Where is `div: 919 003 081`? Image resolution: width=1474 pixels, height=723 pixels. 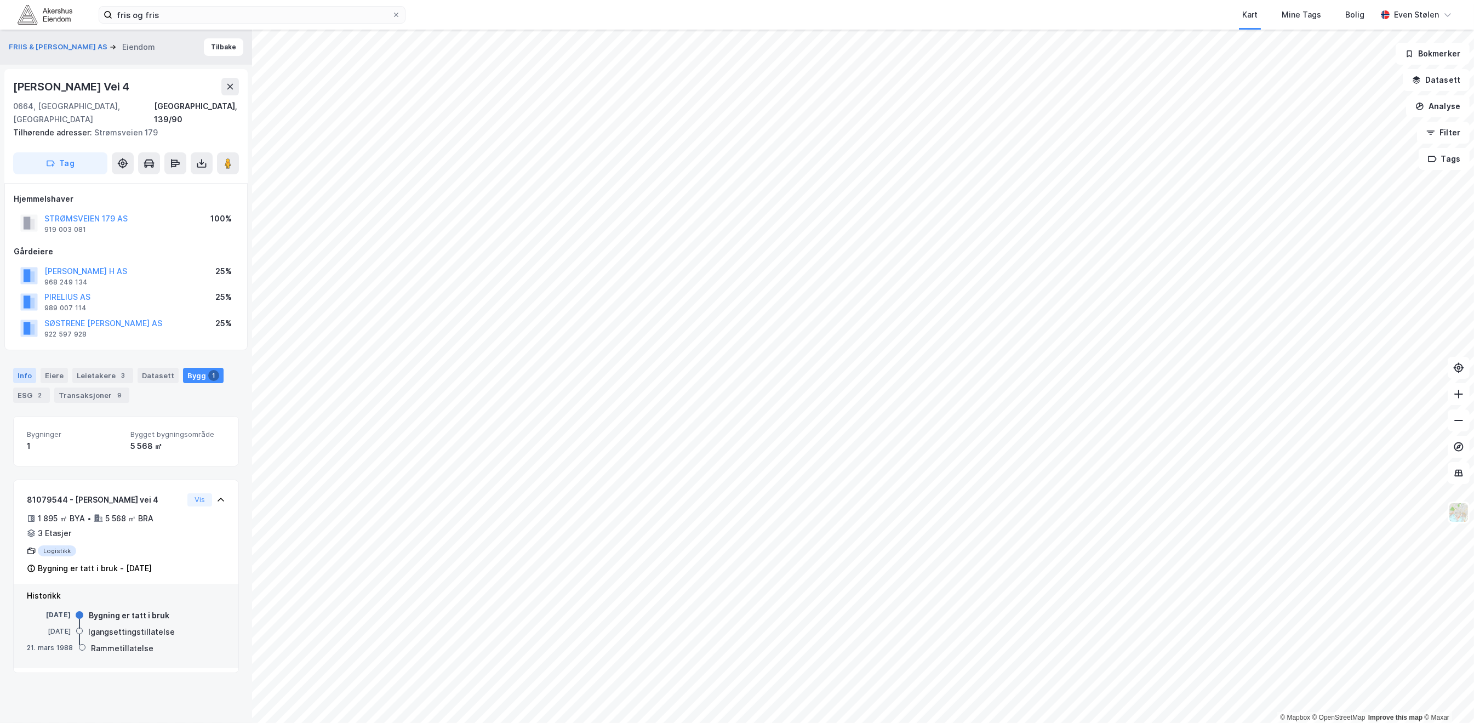
div: 919 003 081 is located at coordinates (65, 230).